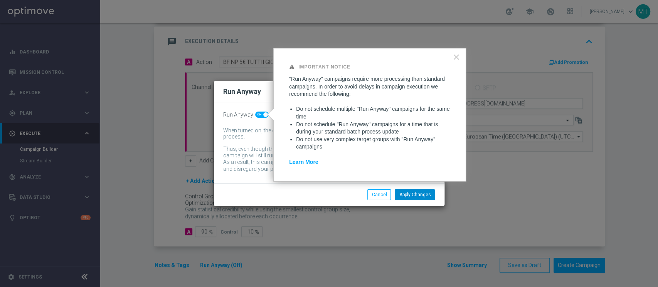  I want to click on div: As a result, this campaign might include customers whose data has been changed and disregard your..., so click(323, 166).